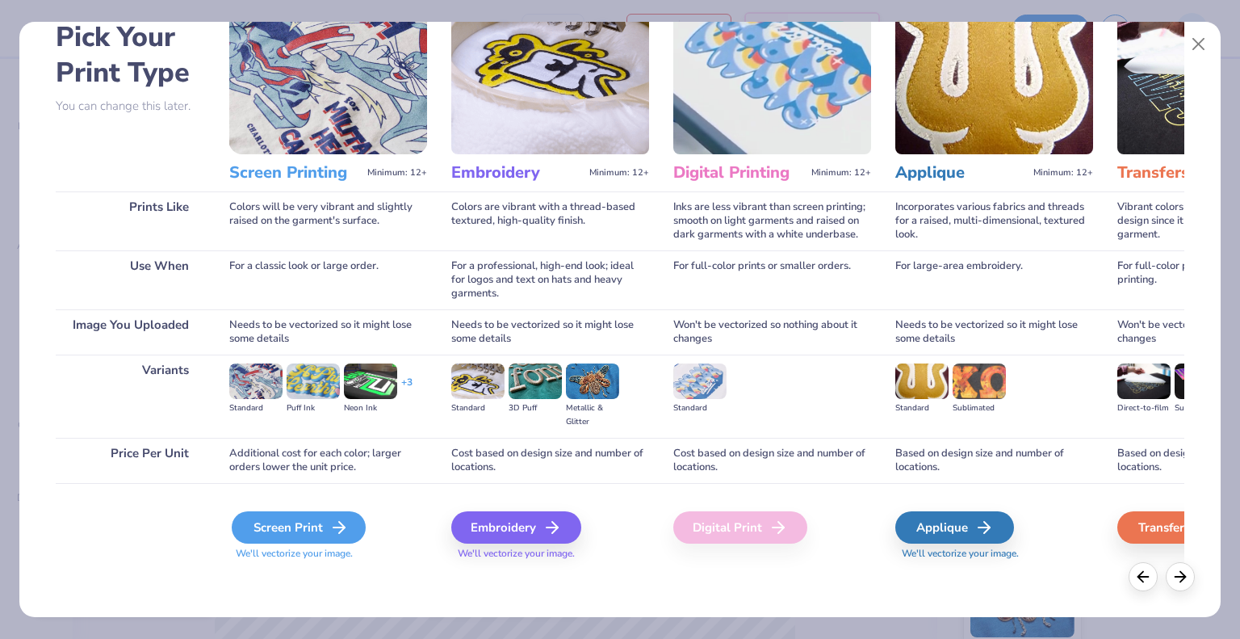  I want to click on div: Variants, so click(130, 396).